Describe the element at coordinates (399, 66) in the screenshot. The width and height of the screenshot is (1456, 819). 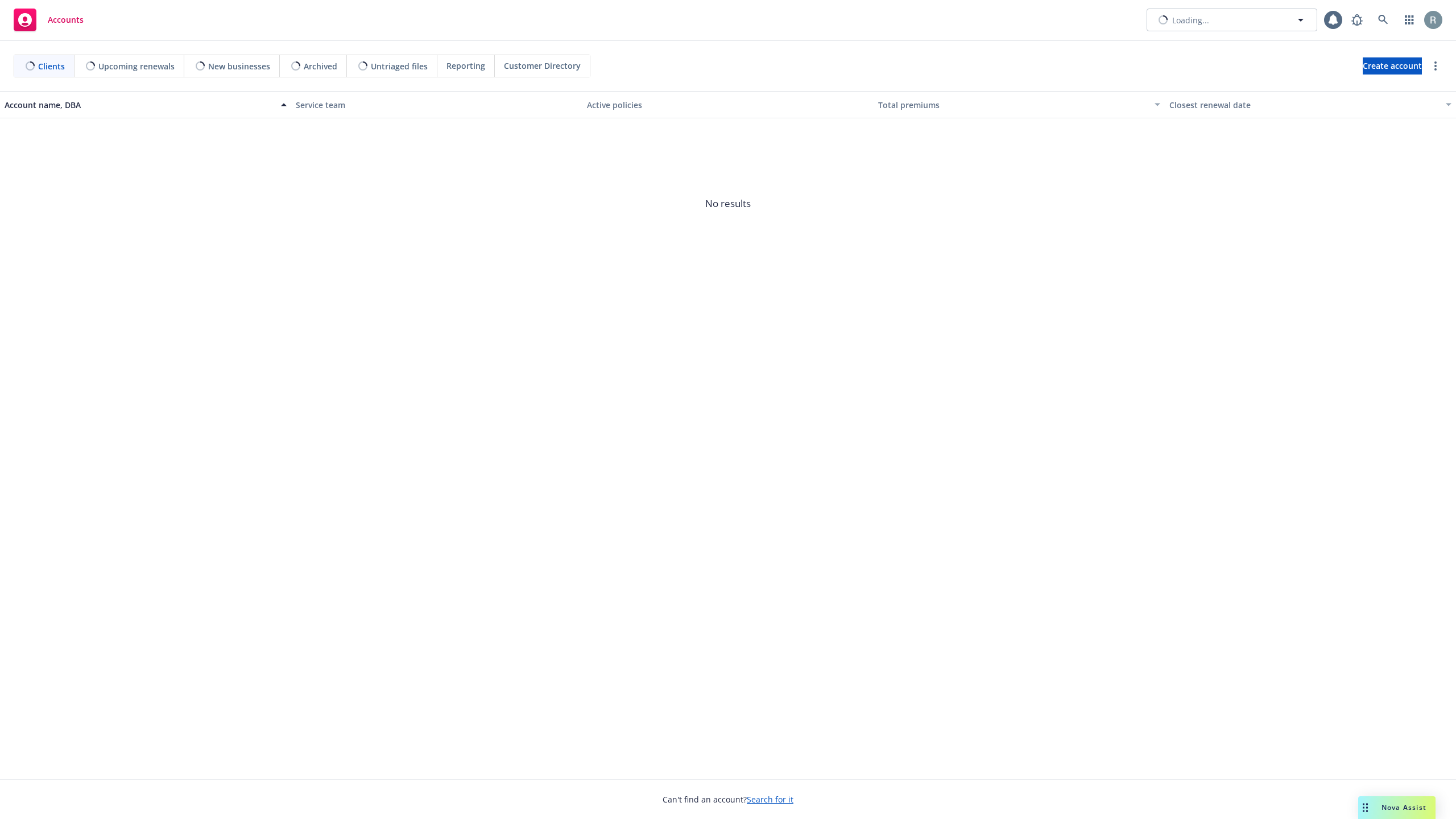
I see `span: Untriaged files` at that location.